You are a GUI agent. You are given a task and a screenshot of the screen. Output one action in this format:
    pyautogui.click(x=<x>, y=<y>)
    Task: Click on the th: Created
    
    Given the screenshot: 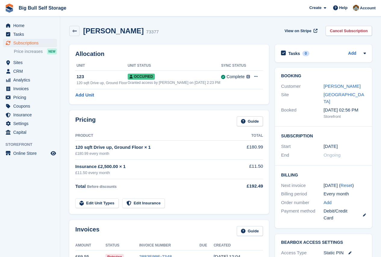 What is the action you would take?
    pyautogui.click(x=238, y=246)
    